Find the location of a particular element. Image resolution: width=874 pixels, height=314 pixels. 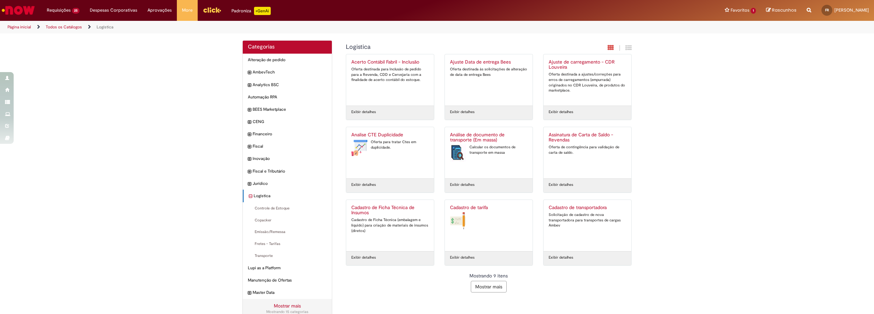

a: Análise de documento de transporte (Em massa) Análise de documento de transporte (Em massa) Calcu... is located at coordinates (488, 153).